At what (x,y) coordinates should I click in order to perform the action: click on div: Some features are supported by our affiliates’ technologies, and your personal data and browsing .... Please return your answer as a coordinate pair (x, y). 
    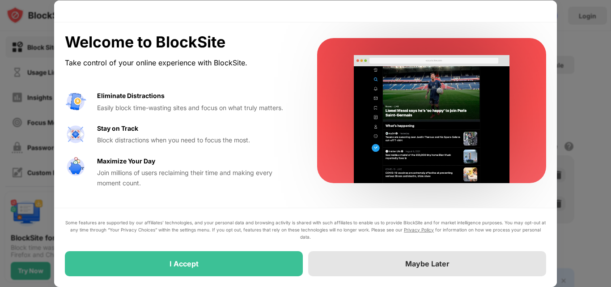
    Looking at the image, I should click on (306, 229).